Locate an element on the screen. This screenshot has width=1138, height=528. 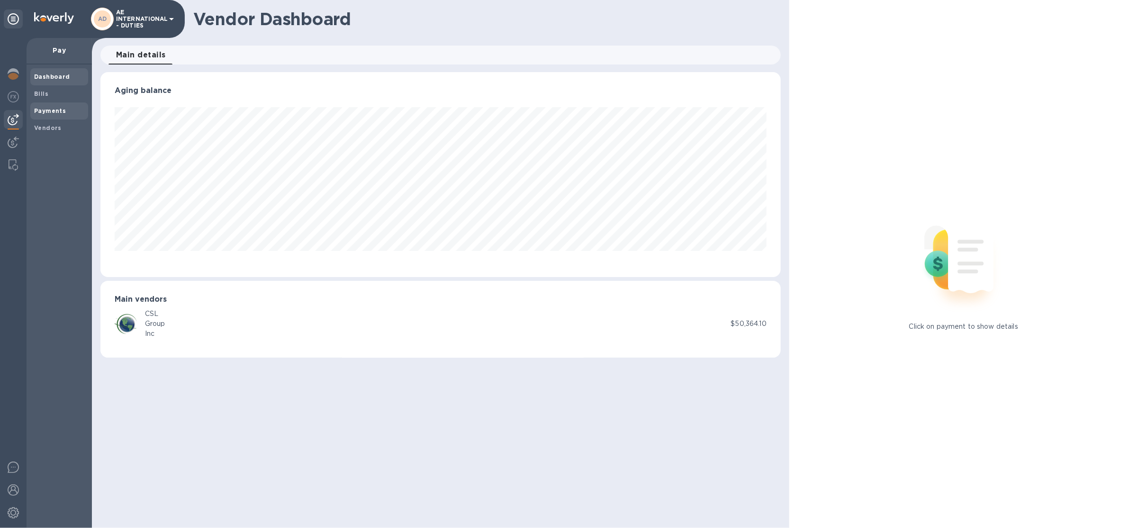
span: Main details is located at coordinates (141, 55).